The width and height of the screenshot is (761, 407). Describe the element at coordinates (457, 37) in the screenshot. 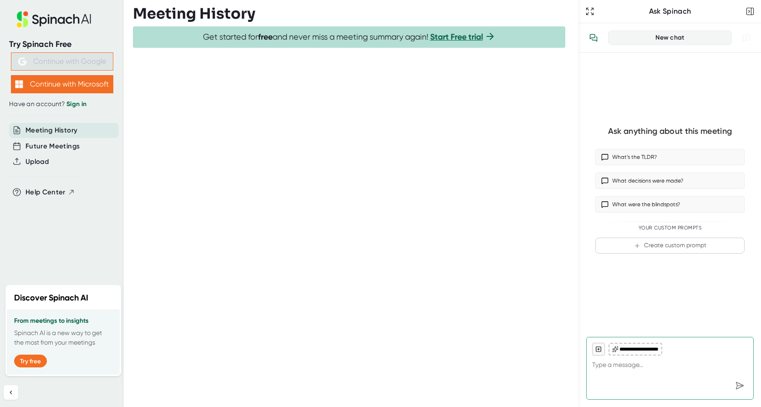

I see `a: Start Free trial` at that location.